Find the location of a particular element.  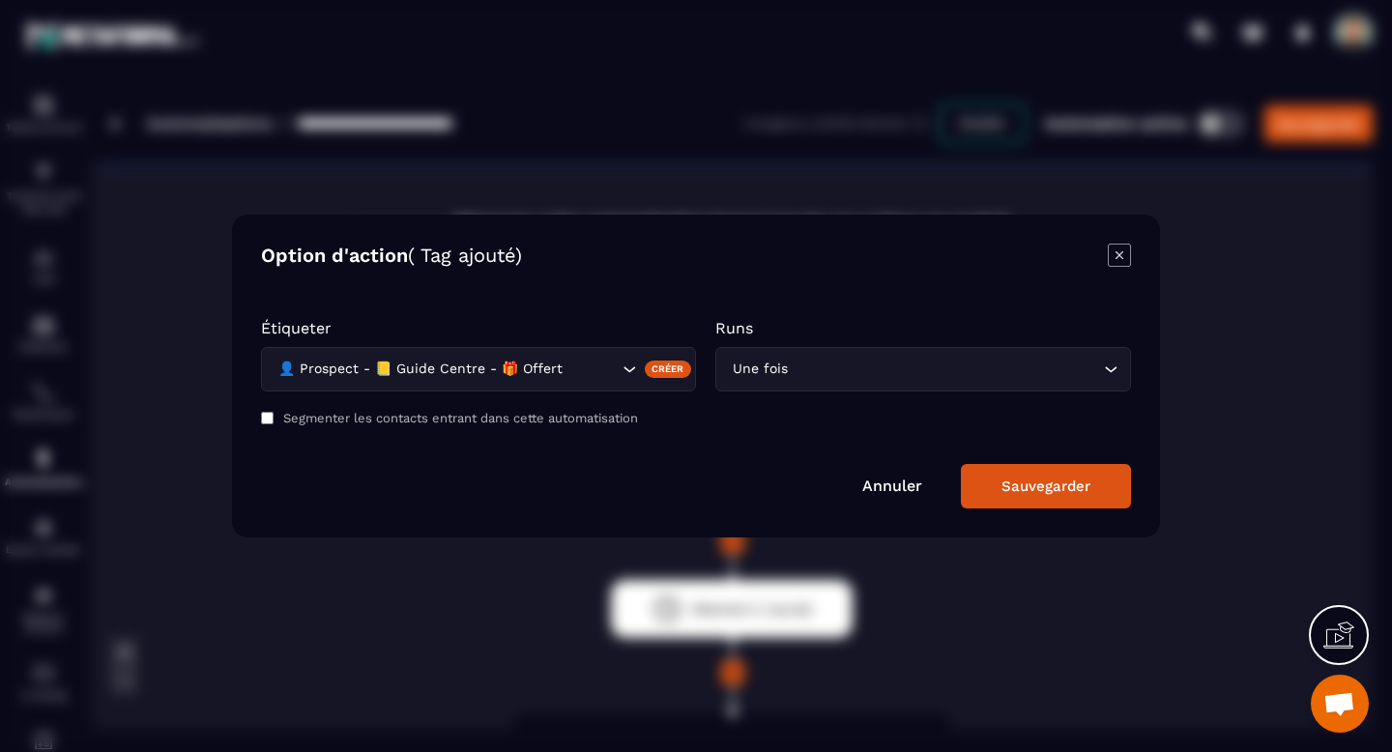

span: ( Tag ajouté) is located at coordinates (465, 255).